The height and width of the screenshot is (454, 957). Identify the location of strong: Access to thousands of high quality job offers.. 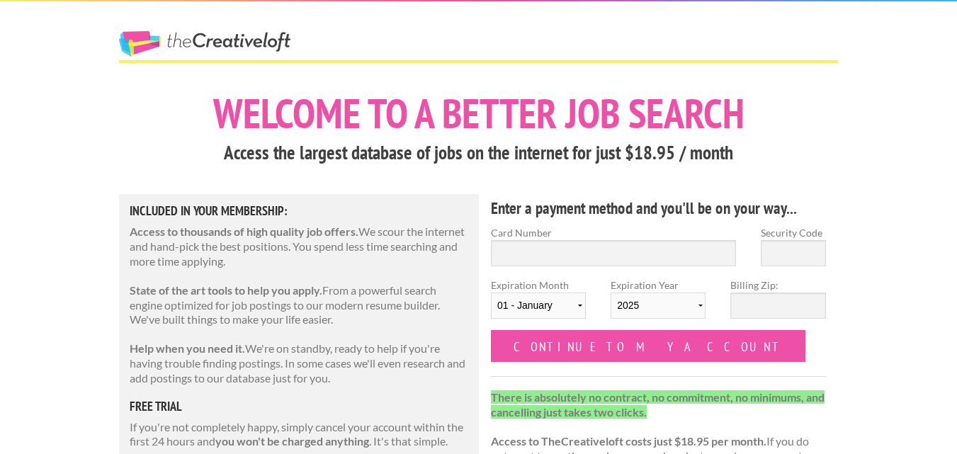
(244, 231).